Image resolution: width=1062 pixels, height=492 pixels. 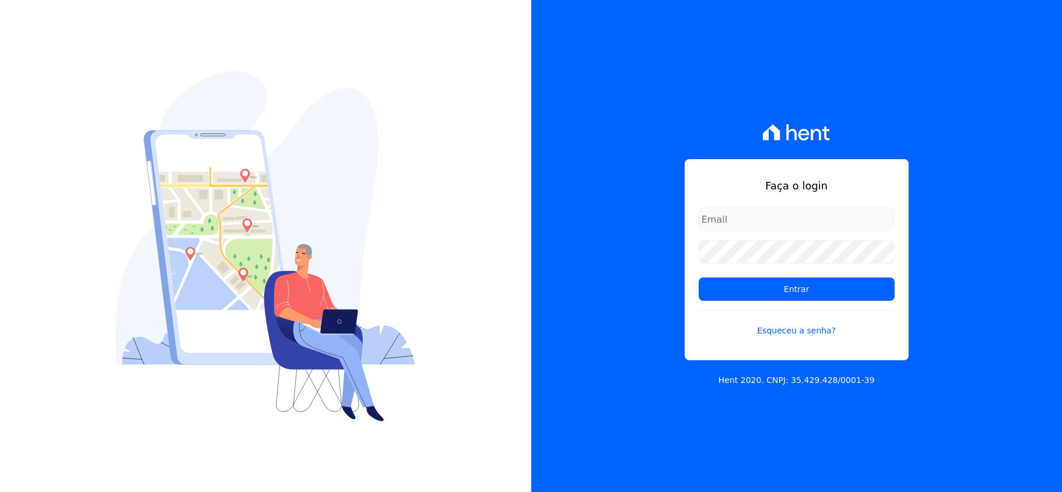 I want to click on p: Hent 2020. CNPJ: 35.429.428/0001-39, so click(x=797, y=380).